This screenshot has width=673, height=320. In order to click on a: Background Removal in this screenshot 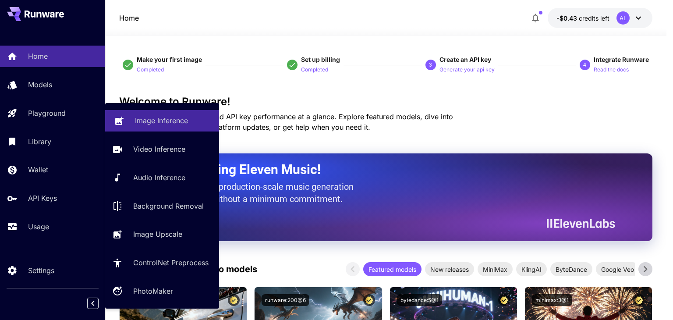, I will do `click(162, 206)`.